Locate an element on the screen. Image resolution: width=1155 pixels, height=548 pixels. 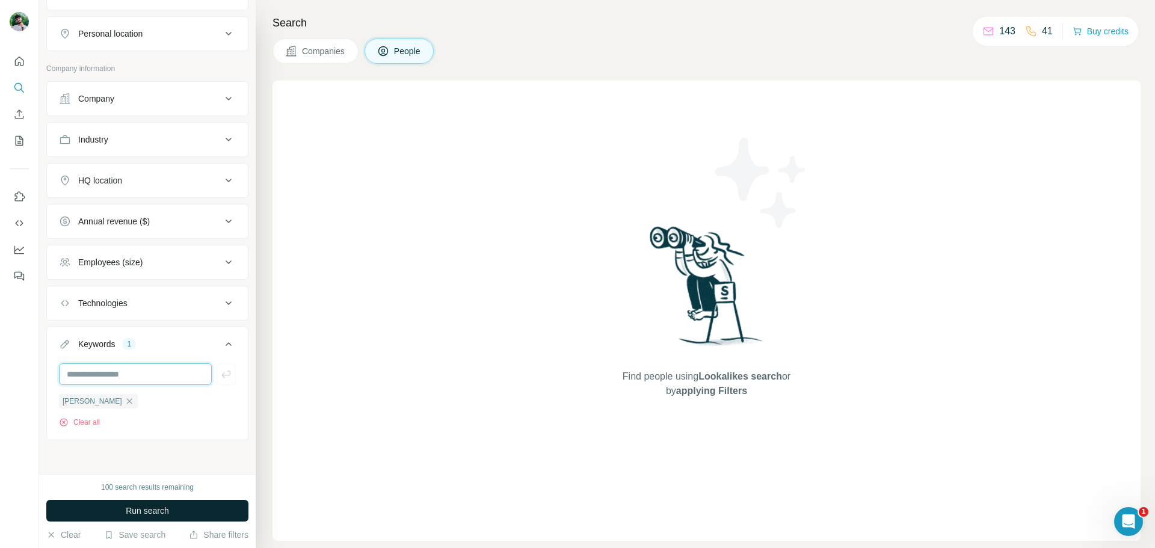
button: Quick start is located at coordinates (19, 61).